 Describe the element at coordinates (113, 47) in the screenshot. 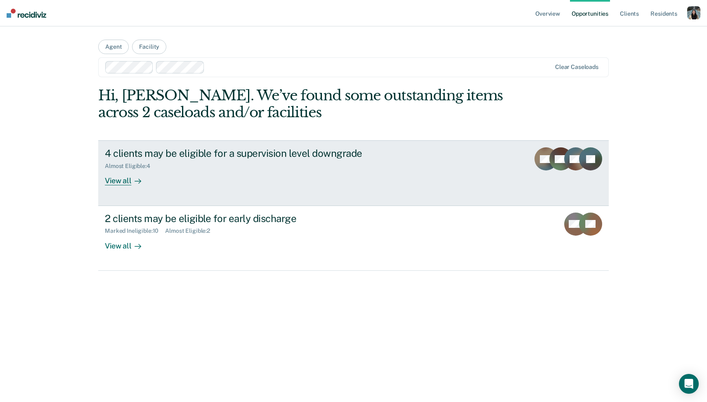

I see `button: Agent` at that location.